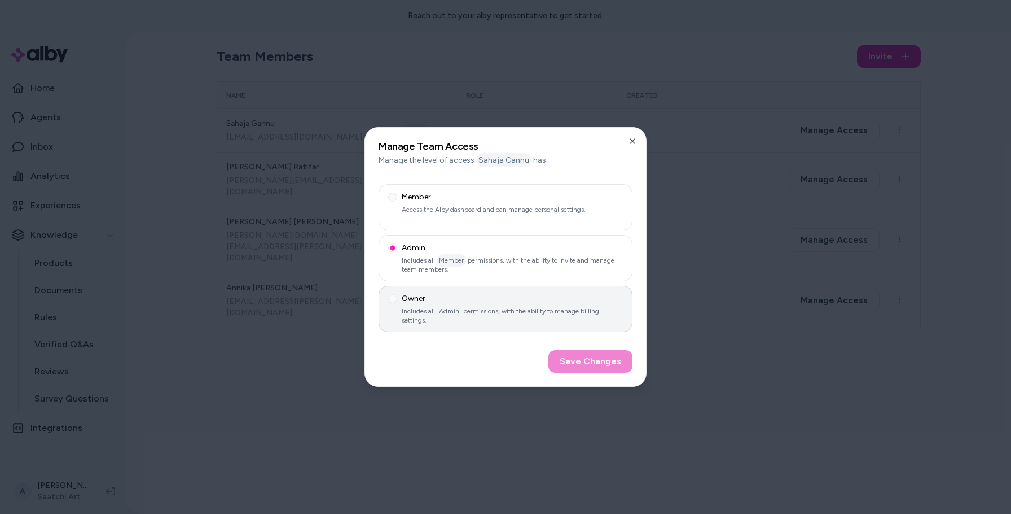  I want to click on p: Includes all permissions, with the ability to invite and manage team members., so click(506, 265).